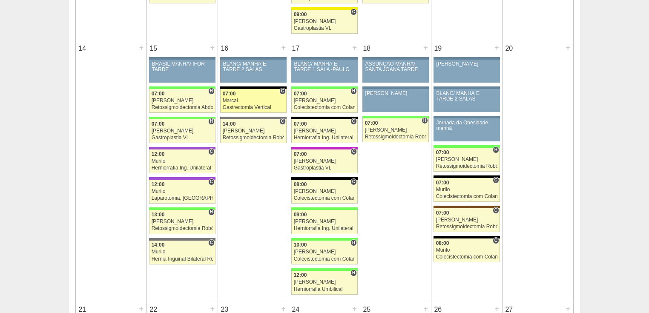 This screenshot has width=649, height=313. I want to click on a: C 14:00 Murilo Hernia Inguinal Bilateral Robótica, so click(182, 253).